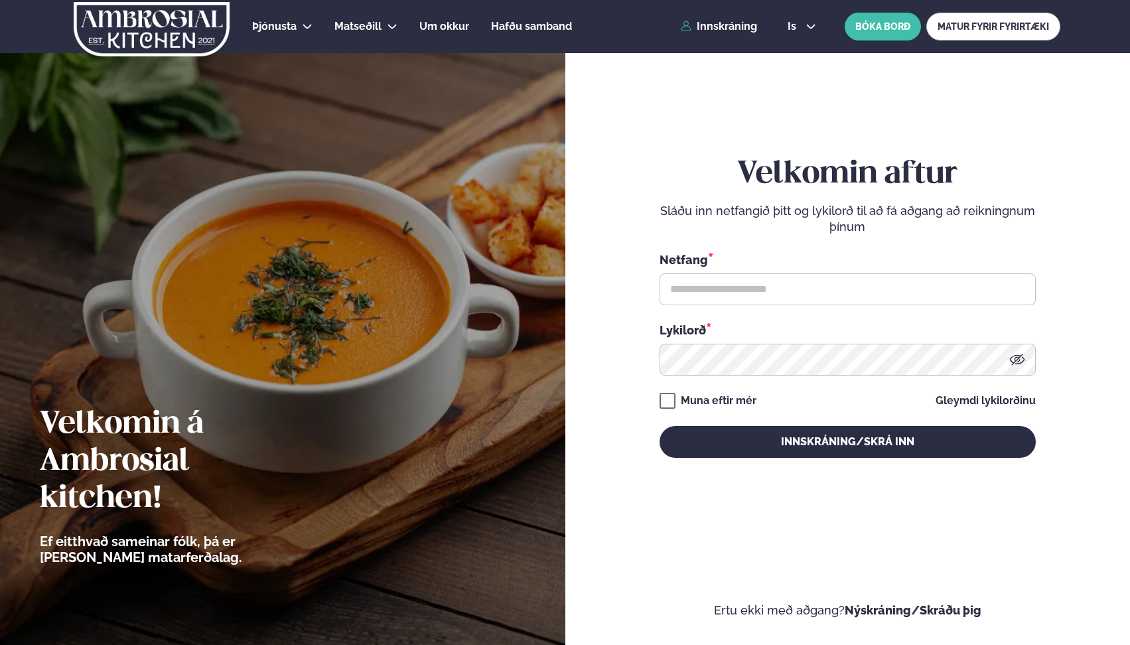 The image size is (1130, 645). Describe the element at coordinates (847, 174) in the screenshot. I see `h2: Velkomin aftur` at that location.